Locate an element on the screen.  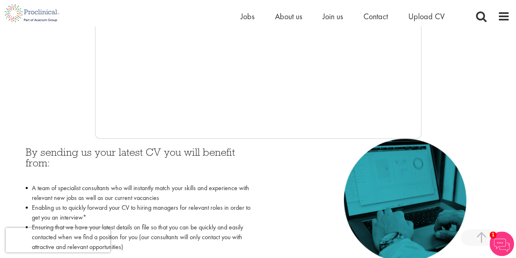
a: Jobs is located at coordinates (248, 16).